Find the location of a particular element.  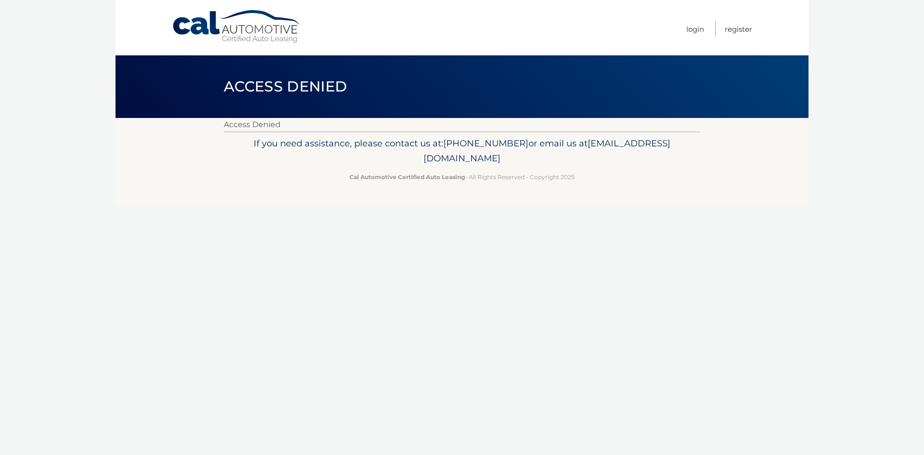

p: Access Denied is located at coordinates (462, 125).